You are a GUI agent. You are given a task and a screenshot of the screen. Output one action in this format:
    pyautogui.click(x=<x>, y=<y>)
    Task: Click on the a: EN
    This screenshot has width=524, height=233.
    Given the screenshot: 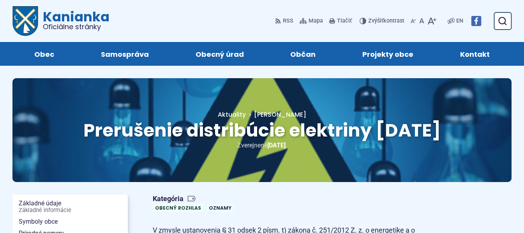 What is the action you would take?
    pyautogui.click(x=459, y=21)
    